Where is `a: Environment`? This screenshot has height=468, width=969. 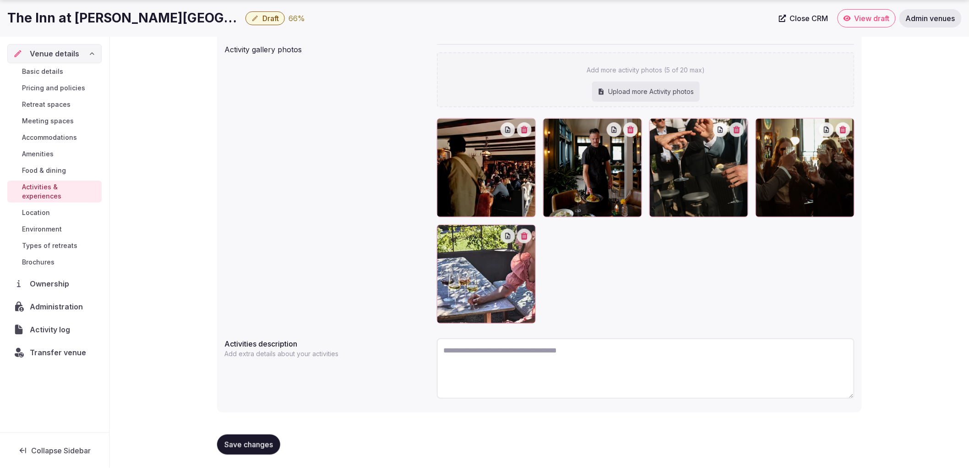
a: Environment is located at coordinates (55, 229).